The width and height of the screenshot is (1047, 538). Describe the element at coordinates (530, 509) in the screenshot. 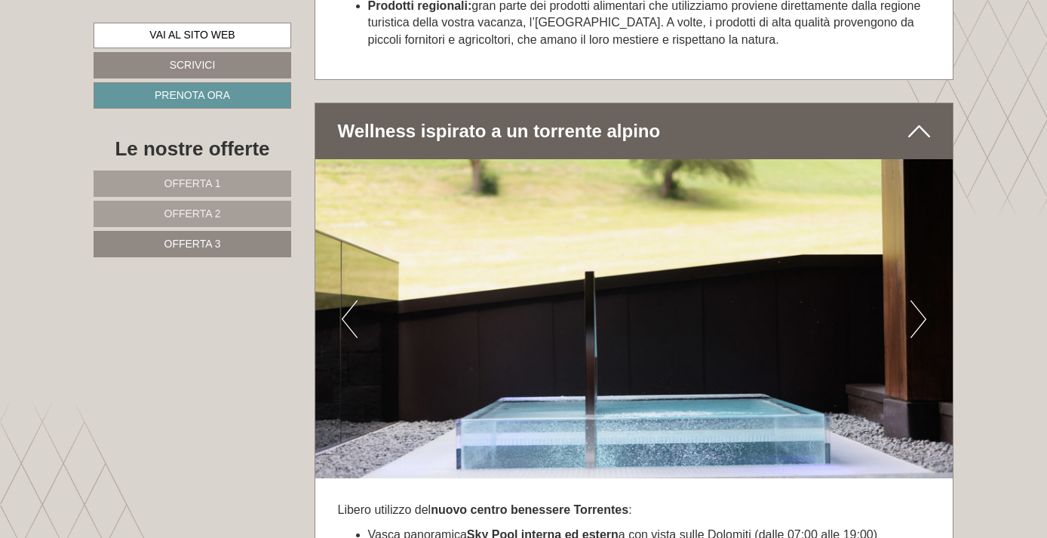

I see `strong: nuovo centro benessere Torrentes` at that location.